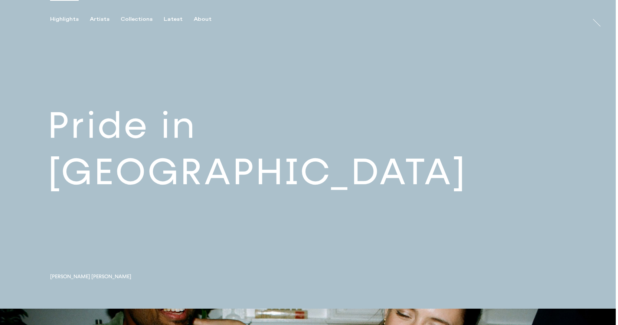 This screenshot has height=325, width=618. I want to click on div: Highlights, so click(64, 19).